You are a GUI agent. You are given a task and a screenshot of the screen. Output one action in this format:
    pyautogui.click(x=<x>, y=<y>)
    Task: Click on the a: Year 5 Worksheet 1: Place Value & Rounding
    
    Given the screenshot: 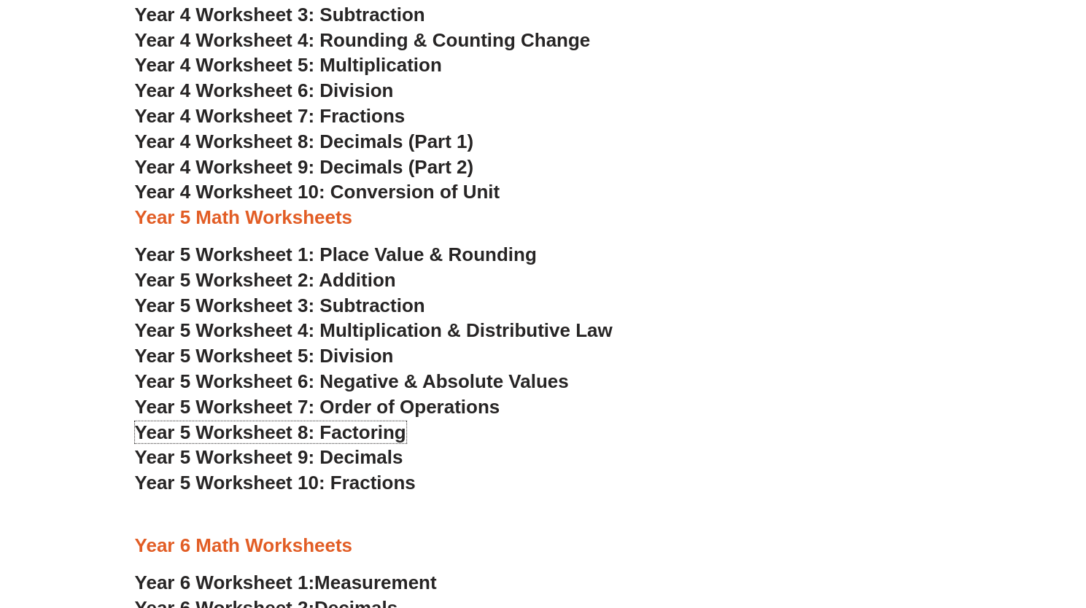 What is the action you would take?
    pyautogui.click(x=336, y=255)
    